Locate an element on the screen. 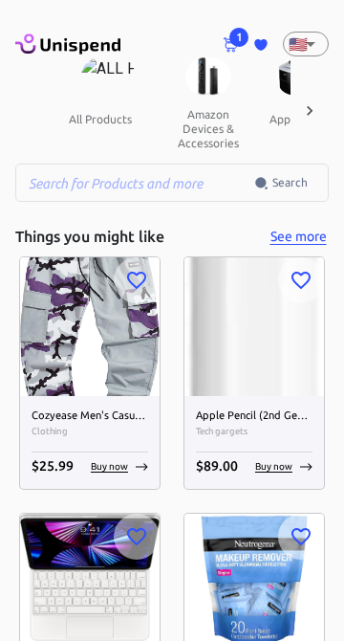  span: Search is located at coordinates (290, 183).